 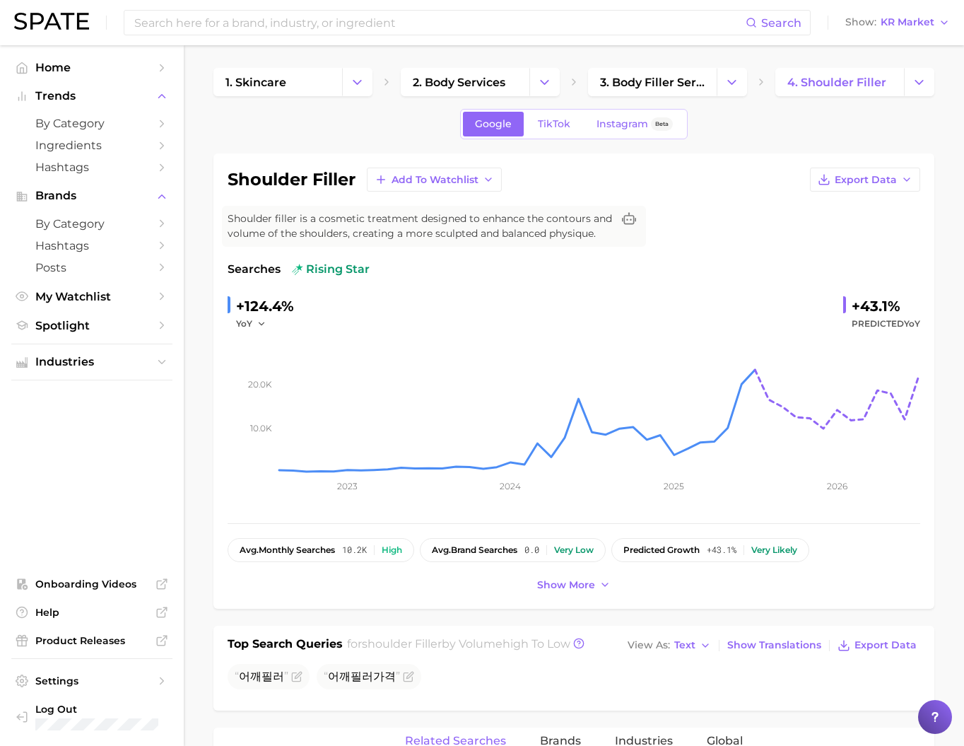 I want to click on a: Settings, so click(x=92, y=681).